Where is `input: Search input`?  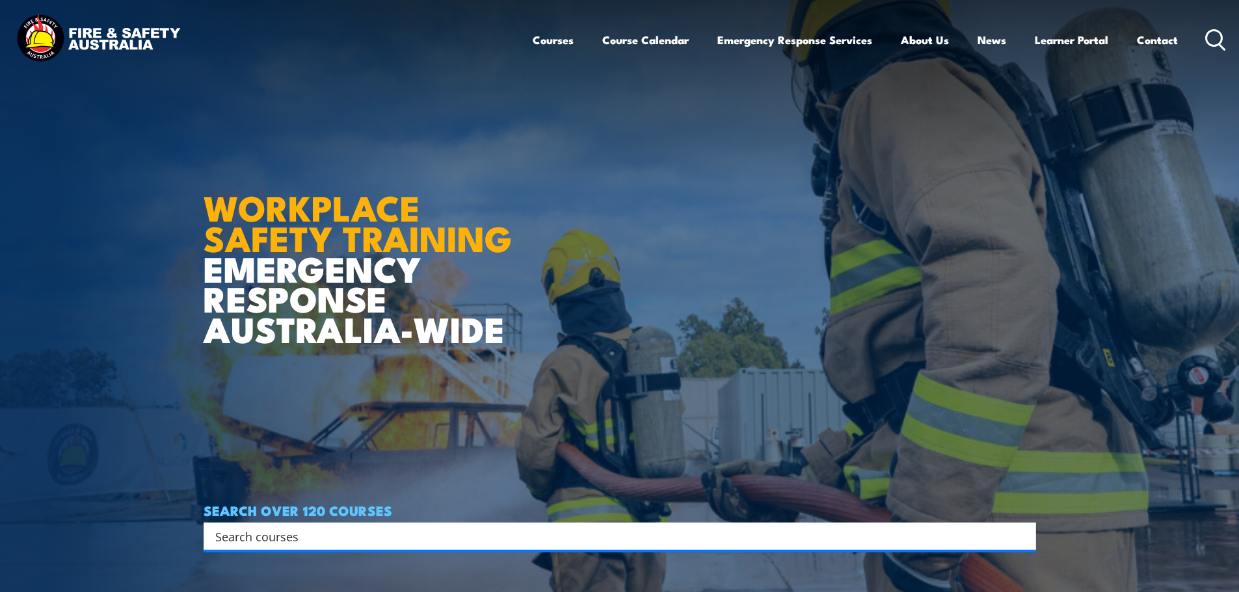 input: Search input is located at coordinates (611, 537).